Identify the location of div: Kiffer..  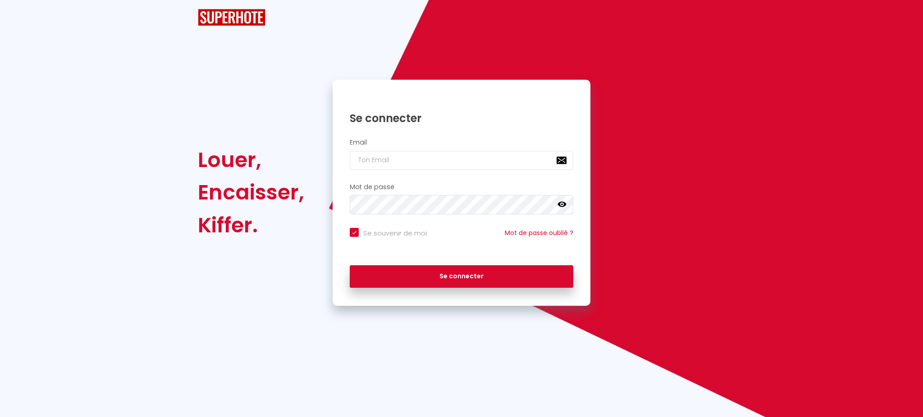
(251, 225).